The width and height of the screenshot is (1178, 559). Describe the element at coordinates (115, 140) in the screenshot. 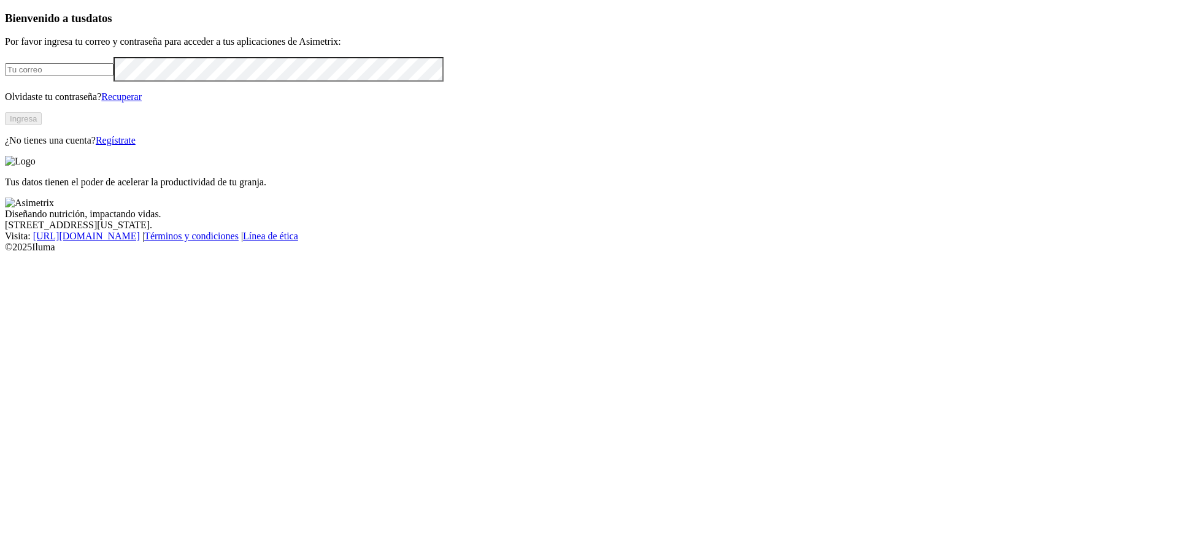

I see `a: Regístrate` at that location.